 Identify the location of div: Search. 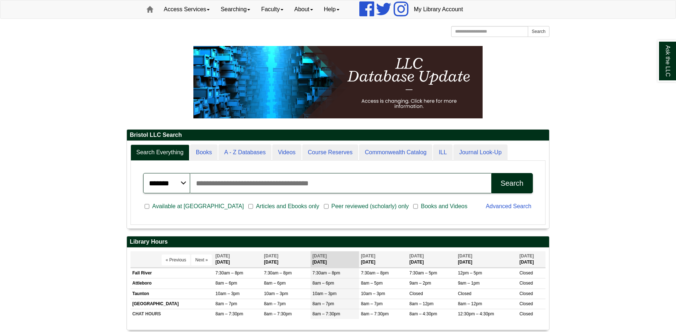
(512, 183).